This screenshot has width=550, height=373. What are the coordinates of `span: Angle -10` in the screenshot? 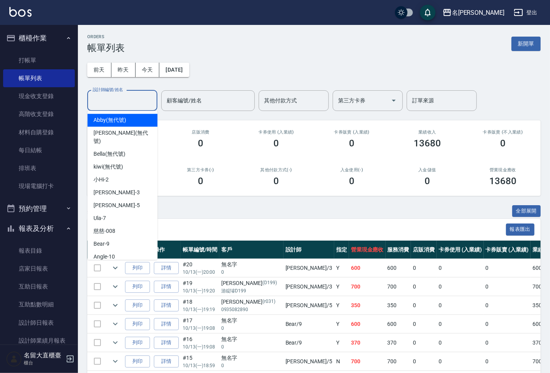 It's located at (104, 257).